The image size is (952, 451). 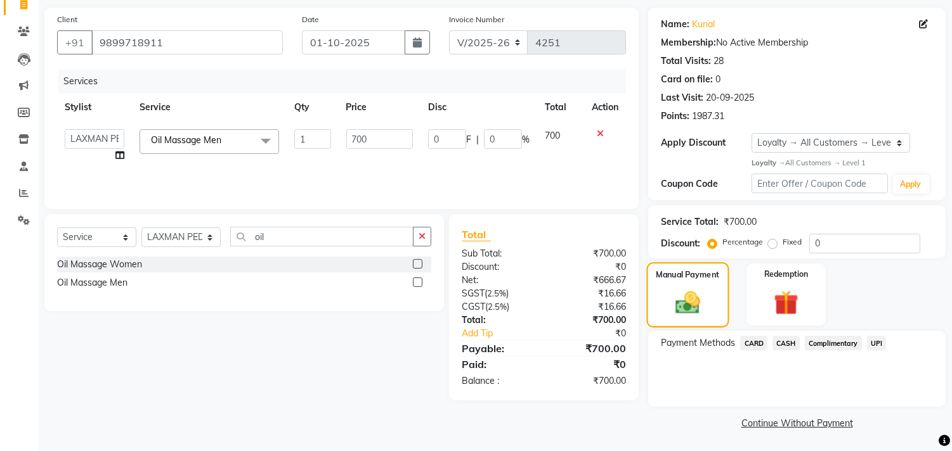 What do you see at coordinates (785, 274) in the screenshot?
I see `label: Redemption` at bounding box center [785, 274].